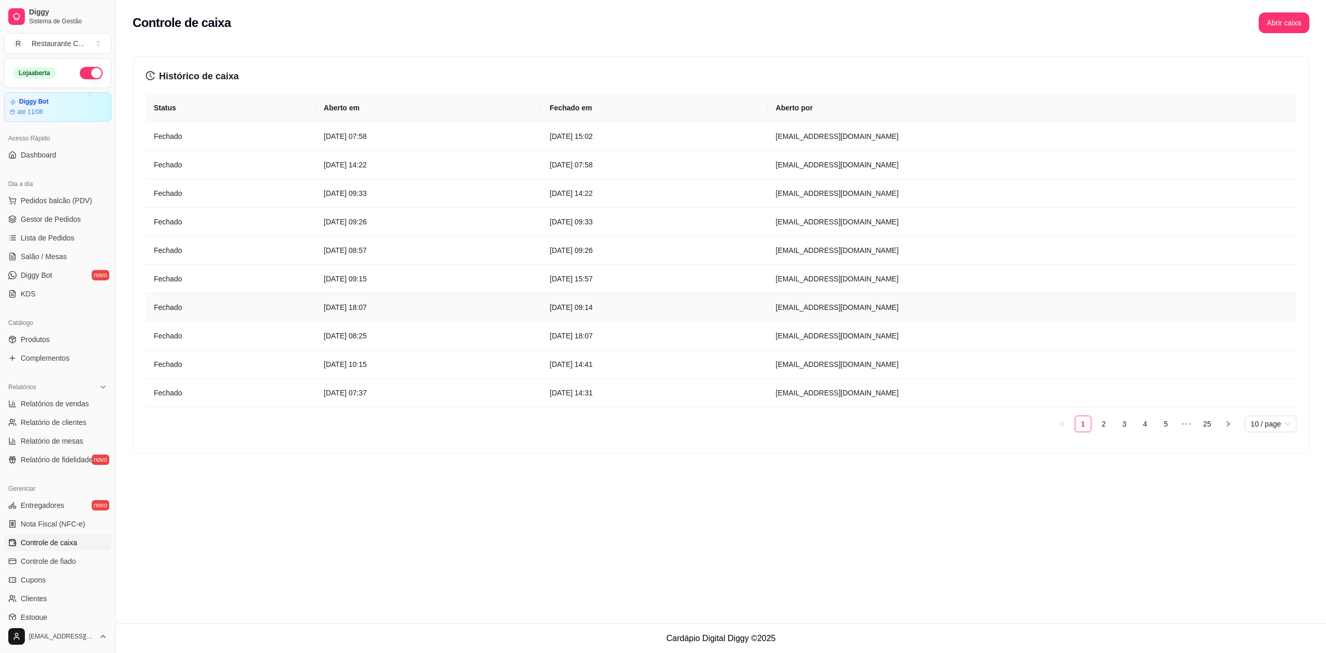  Describe the element at coordinates (34, 73) in the screenshot. I see `div: Loja aberta` at that location.